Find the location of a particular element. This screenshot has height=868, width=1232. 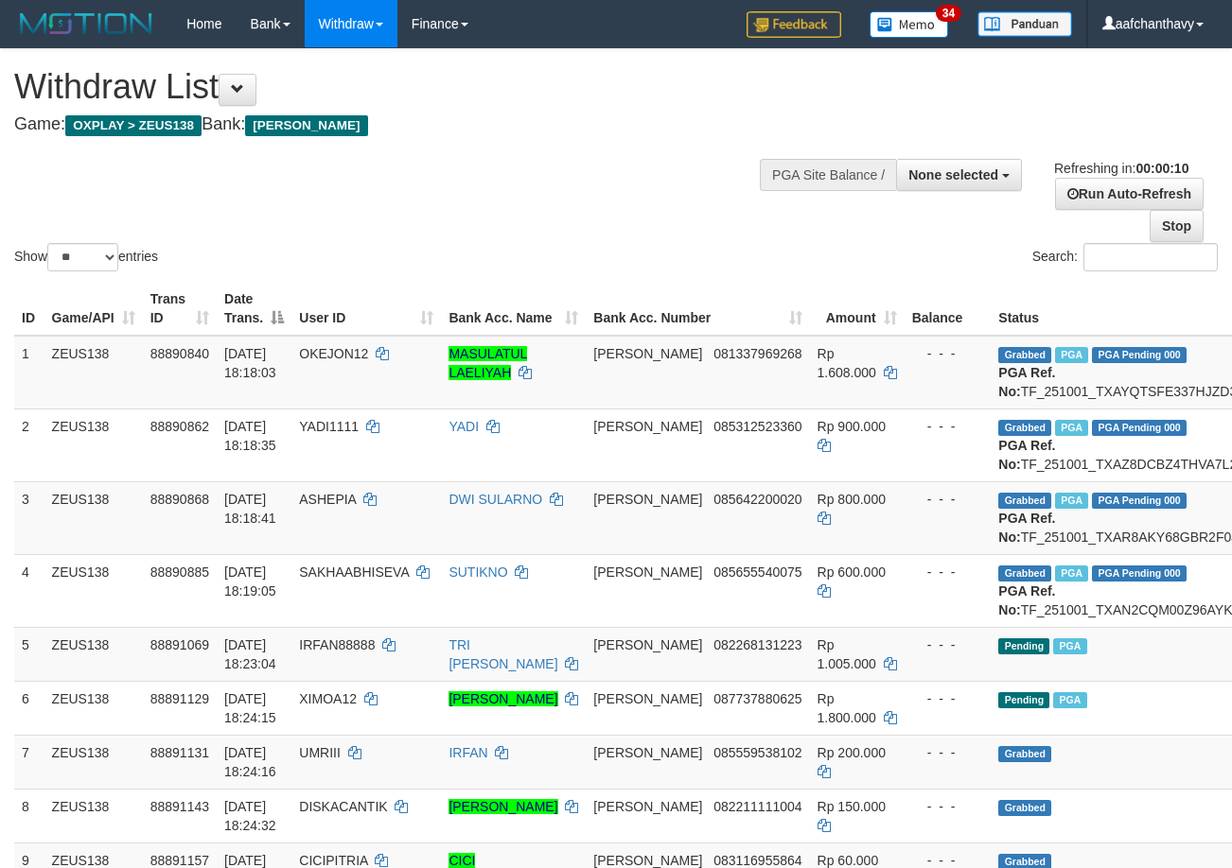

input: Search: is located at coordinates (1150, 257).